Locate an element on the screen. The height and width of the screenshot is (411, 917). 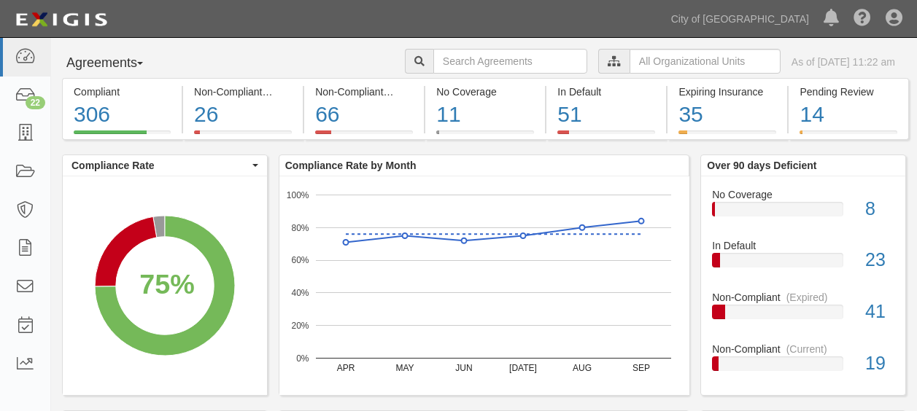
div: Expiring Insurance is located at coordinates (727, 92).